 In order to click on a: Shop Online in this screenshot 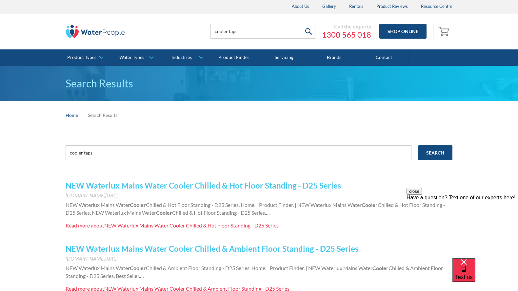, I will do `click(403, 31)`.